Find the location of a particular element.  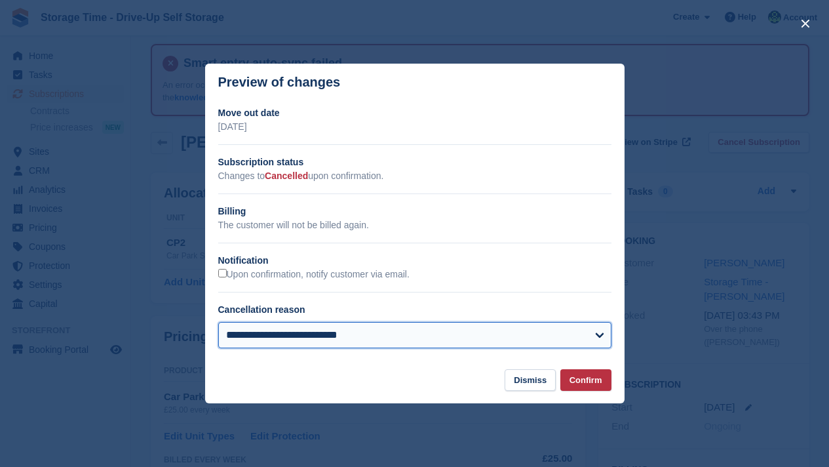

button: Confirm is located at coordinates (586, 380).